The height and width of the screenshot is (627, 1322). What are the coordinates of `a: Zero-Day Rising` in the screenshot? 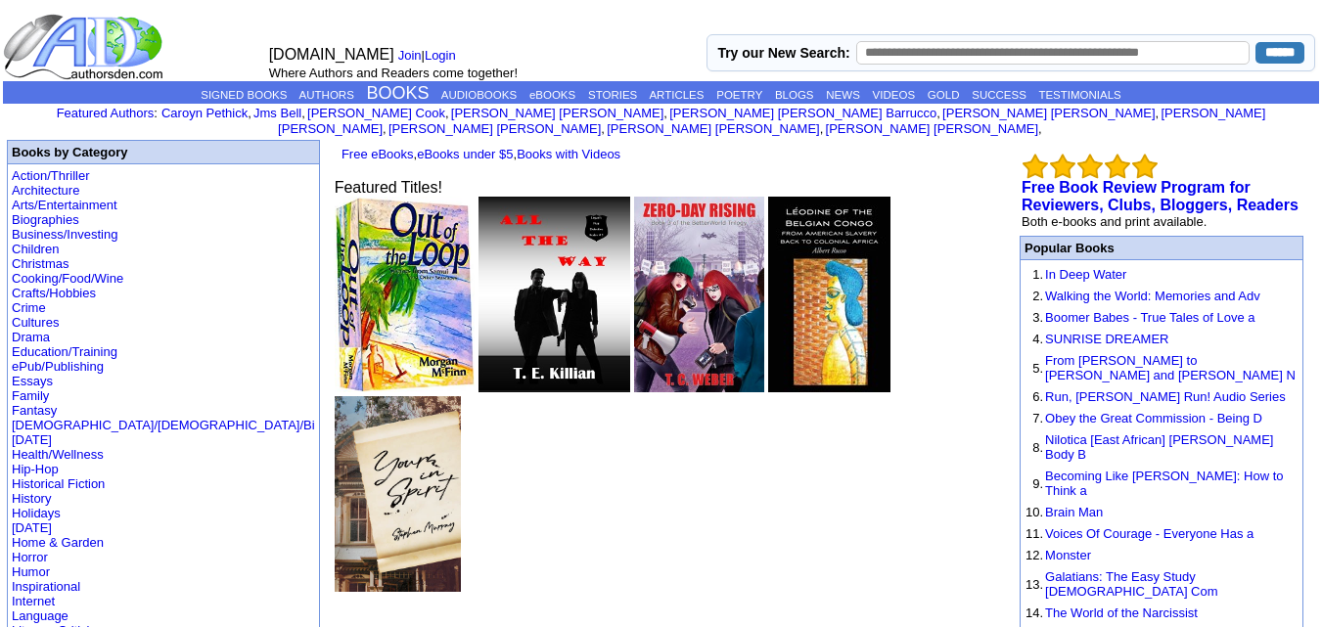 It's located at (698, 386).